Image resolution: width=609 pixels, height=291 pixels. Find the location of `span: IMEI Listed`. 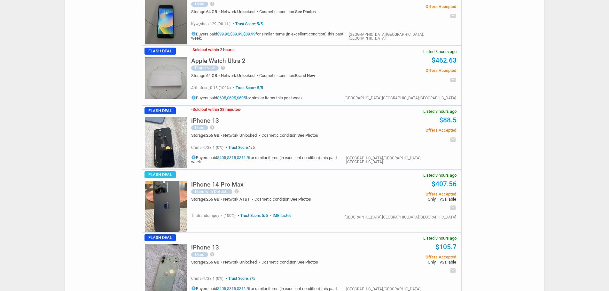

span: IMEI Listed is located at coordinates (280, 216).